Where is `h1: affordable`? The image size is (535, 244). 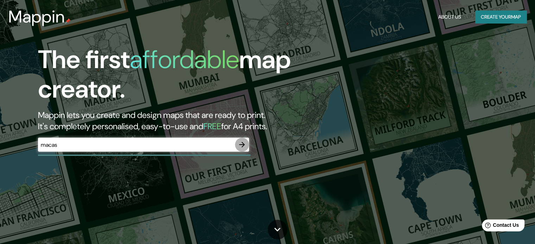
h1: affordable is located at coordinates (184, 59).